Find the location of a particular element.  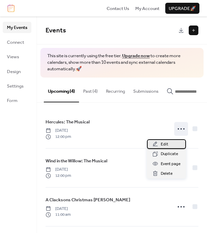

a: Settings is located at coordinates (17, 86).